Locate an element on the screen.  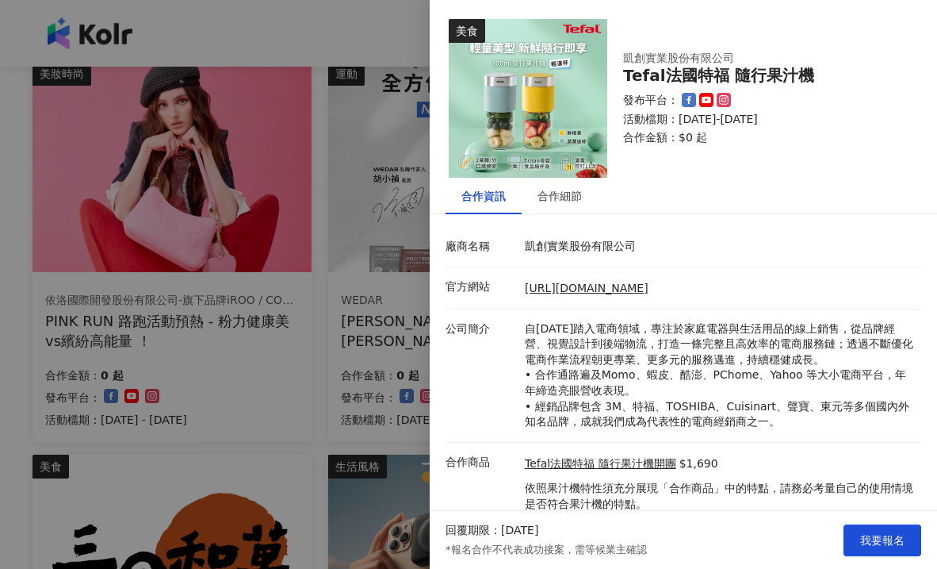
p: 合作金額： $0 起 is located at coordinates (763, 138).